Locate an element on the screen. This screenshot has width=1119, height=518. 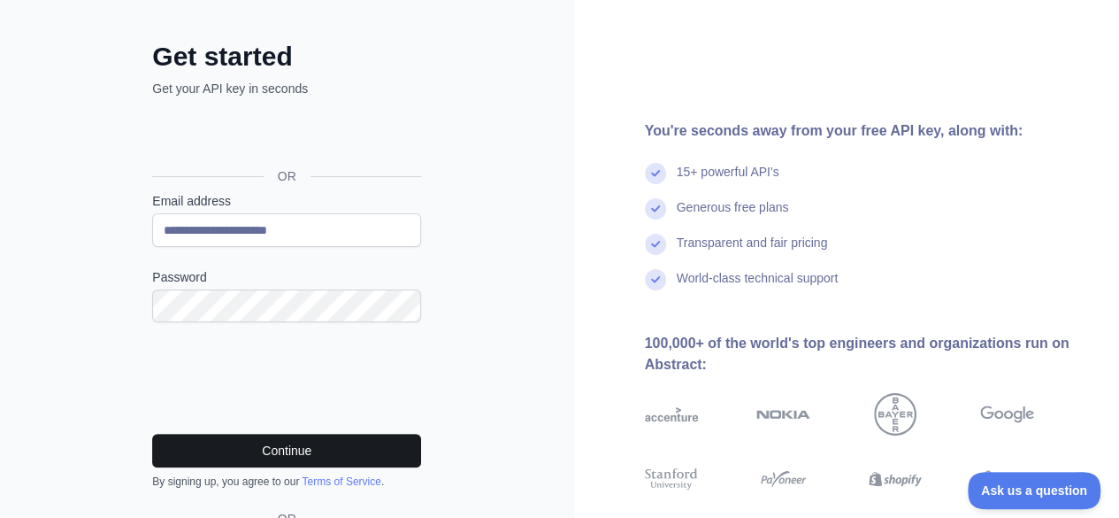
img: nokia is located at coordinates (783, 414).